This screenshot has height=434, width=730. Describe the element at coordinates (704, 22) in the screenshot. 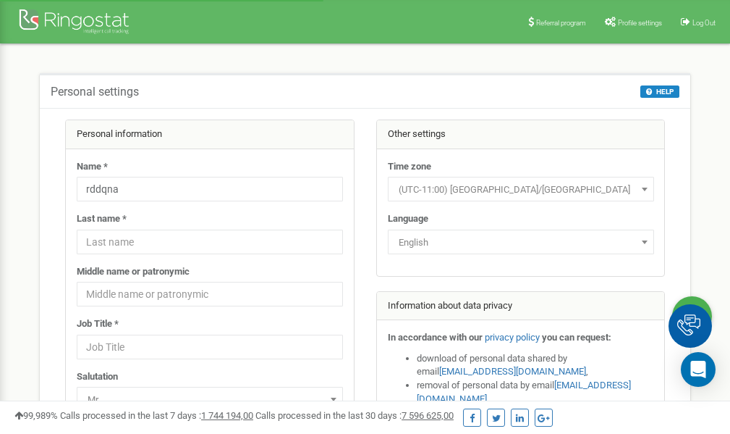

I see `span: Log Out` at that location.